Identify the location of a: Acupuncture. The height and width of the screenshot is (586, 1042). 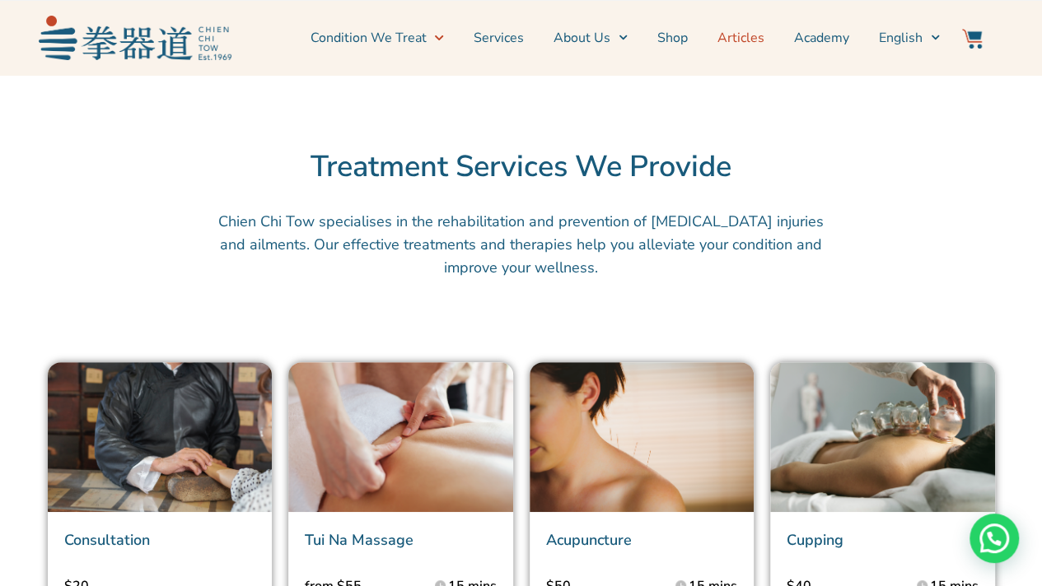
(589, 540).